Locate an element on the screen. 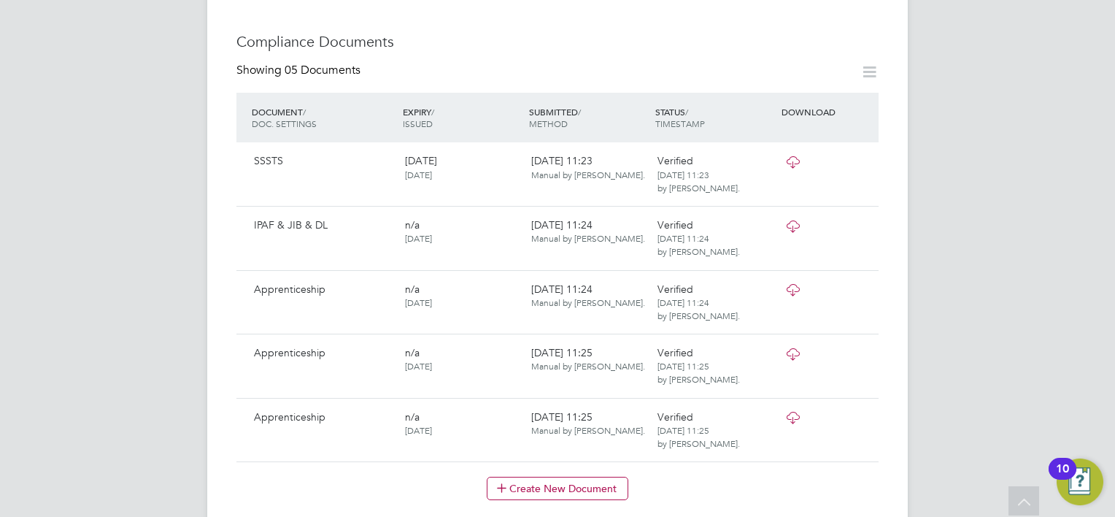 The image size is (1115, 517). div: SUBMITTED is located at coordinates (588, 117).